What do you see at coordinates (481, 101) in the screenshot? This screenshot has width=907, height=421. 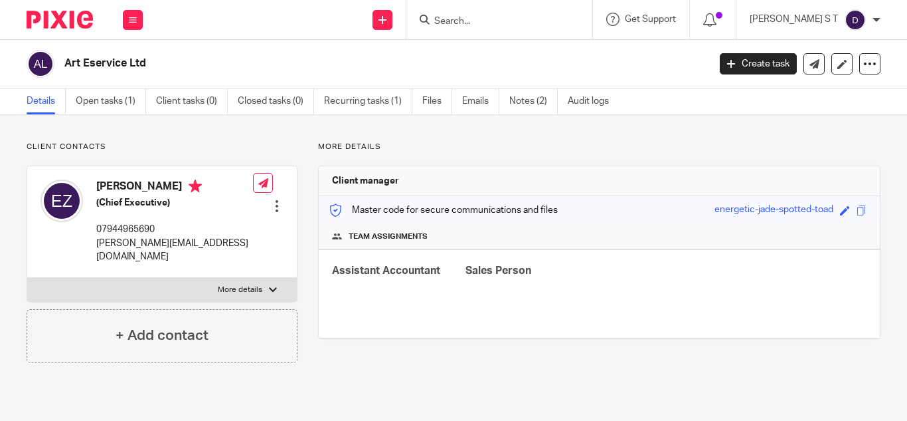 I see `a: Emails` at bounding box center [481, 101].